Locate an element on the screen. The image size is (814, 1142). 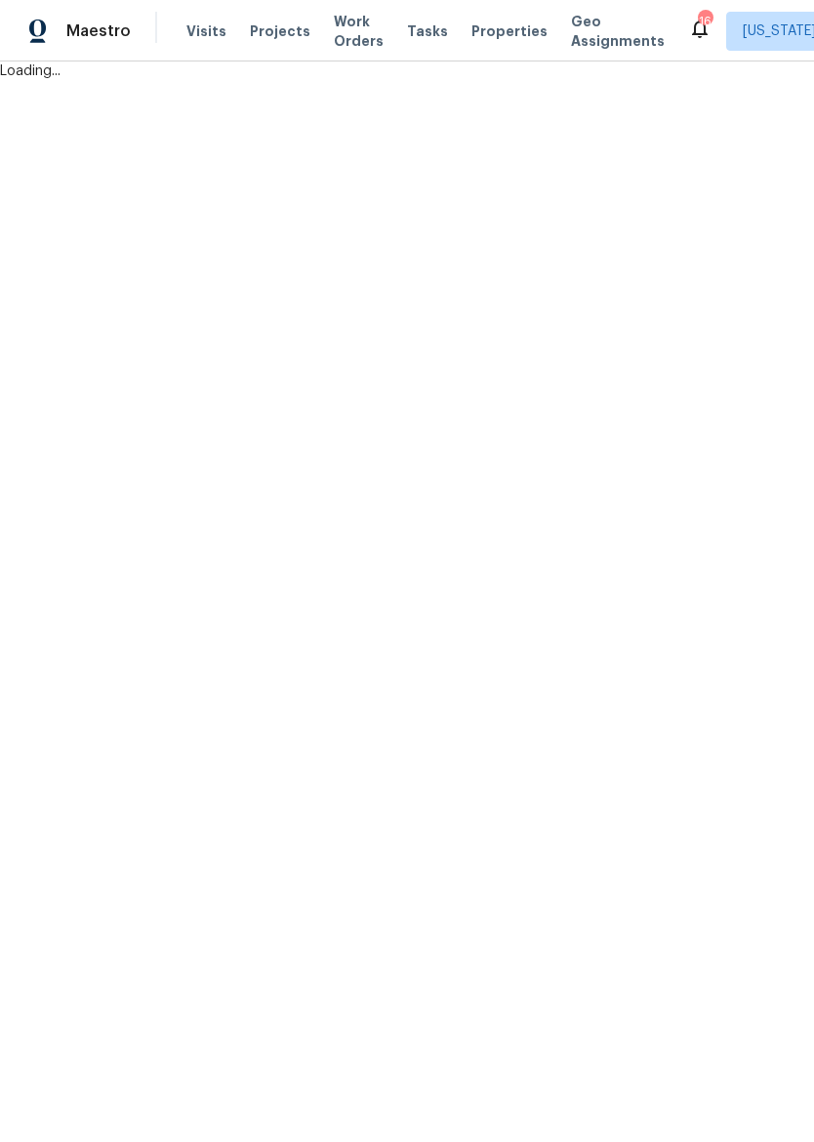
span: Geo Assignments is located at coordinates (618, 31).